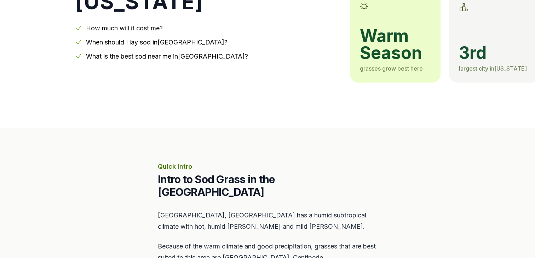 This screenshot has height=258, width=535. Describe the element at coordinates (267, 167) in the screenshot. I see `p: Quick Intro` at that location.